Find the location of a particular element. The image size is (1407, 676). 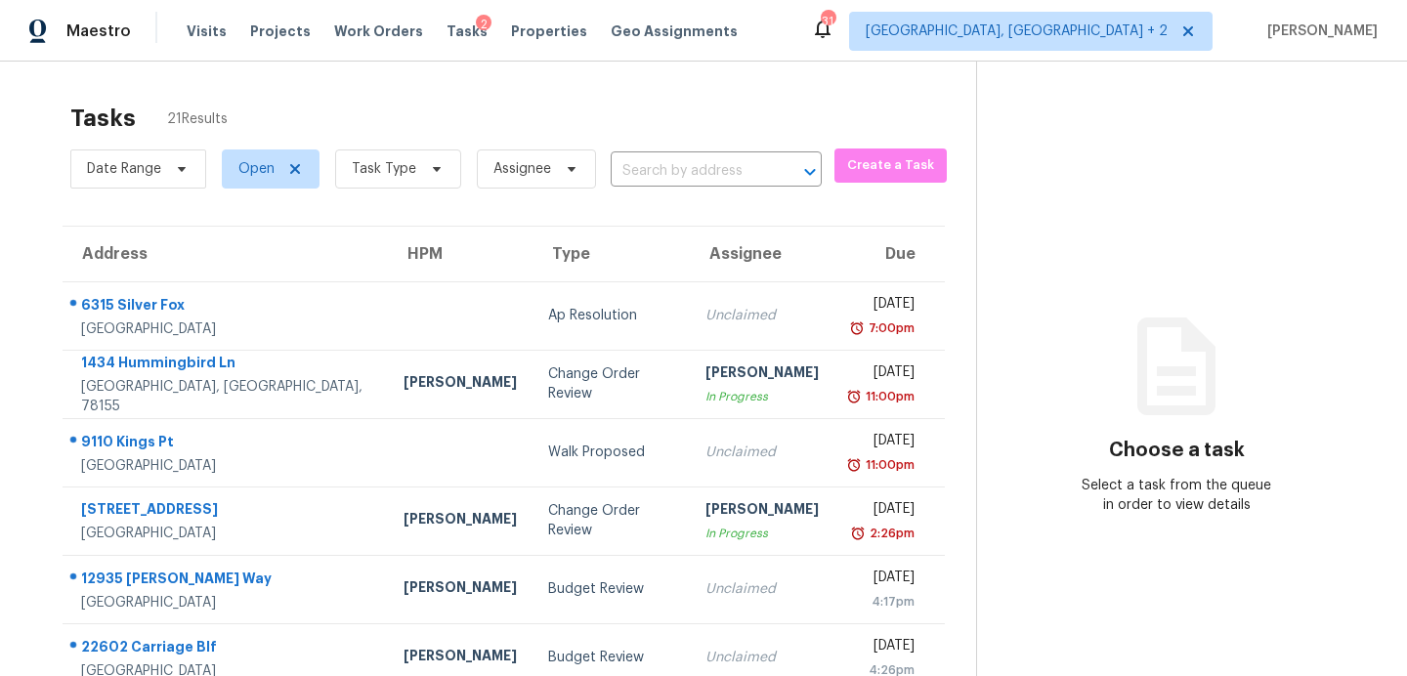

div: 9110 Kings Pt is located at coordinates (227, 443).